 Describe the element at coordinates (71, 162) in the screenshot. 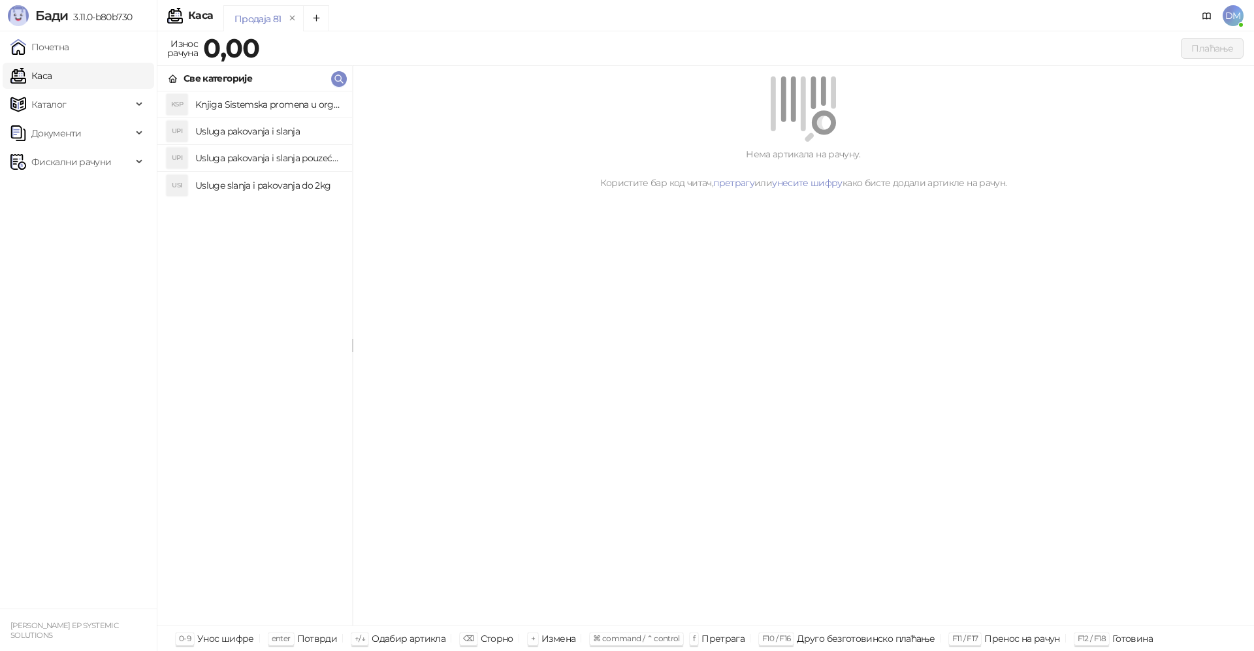

I see `span: Фискални рачуни` at that location.